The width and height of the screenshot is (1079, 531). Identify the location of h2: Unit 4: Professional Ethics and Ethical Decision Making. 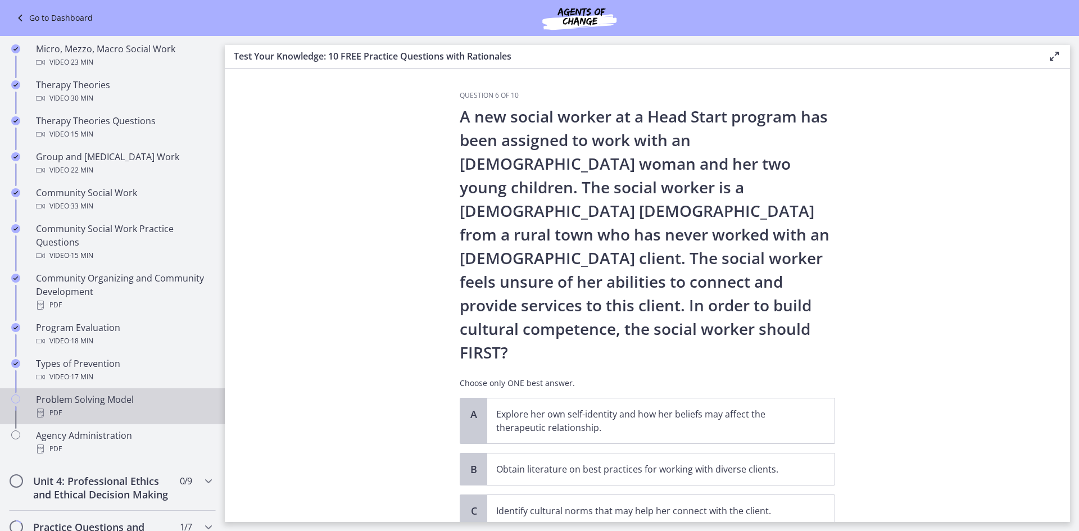
(102, 488).